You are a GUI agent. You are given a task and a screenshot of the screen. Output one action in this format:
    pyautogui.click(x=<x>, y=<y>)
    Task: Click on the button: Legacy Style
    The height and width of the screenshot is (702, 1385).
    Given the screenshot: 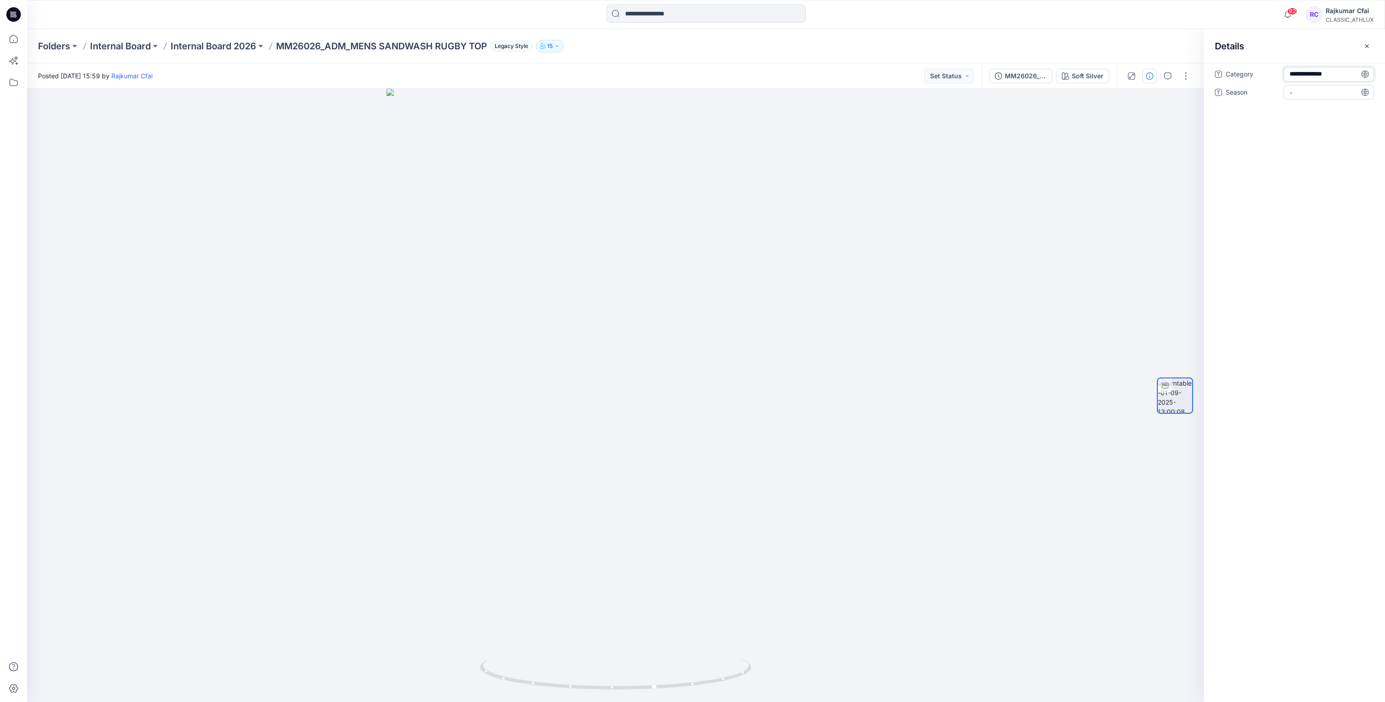 What is the action you would take?
    pyautogui.click(x=510, y=46)
    